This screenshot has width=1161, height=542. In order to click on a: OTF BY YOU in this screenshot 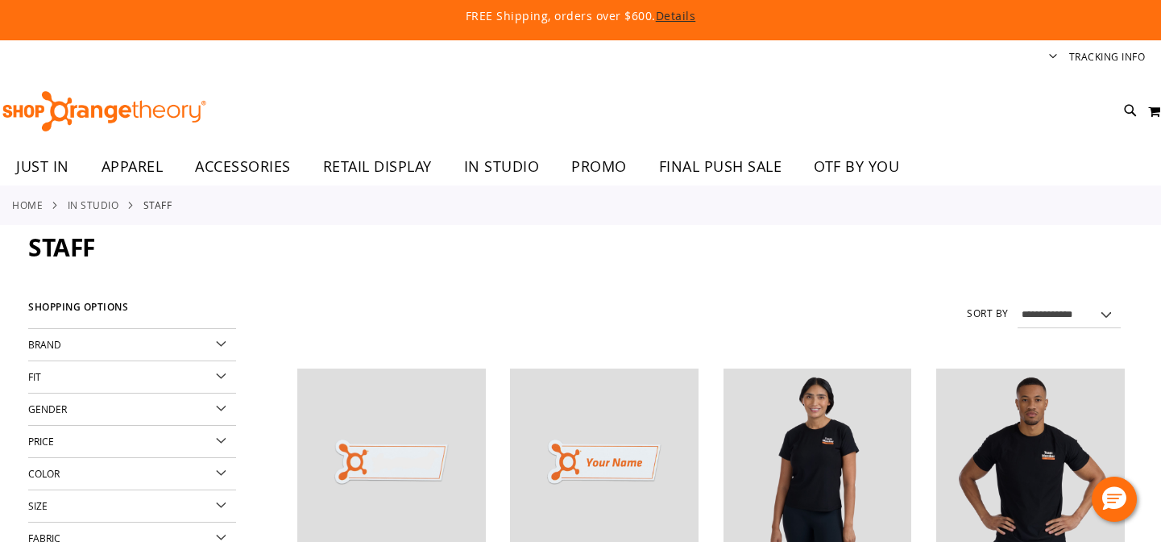, I will do `click(857, 167)`.